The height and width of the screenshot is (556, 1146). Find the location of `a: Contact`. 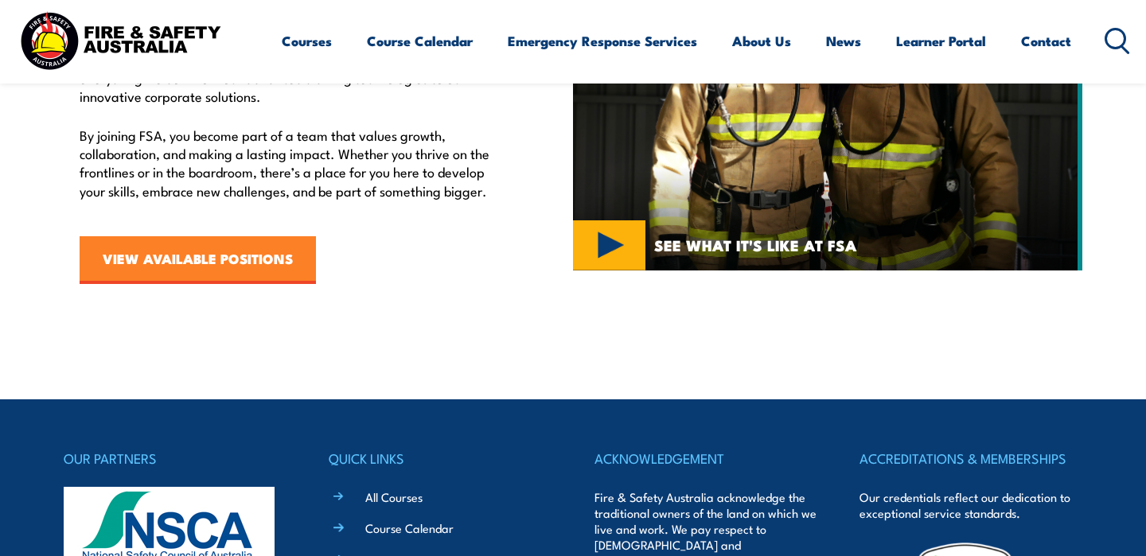

a: Contact is located at coordinates (1046, 41).